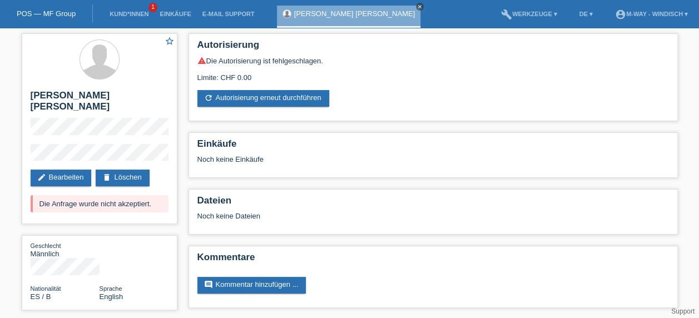 The width and height of the screenshot is (699, 318). What do you see at coordinates (65, 250) in the screenshot?
I see `div: Männlich` at bounding box center [65, 250].